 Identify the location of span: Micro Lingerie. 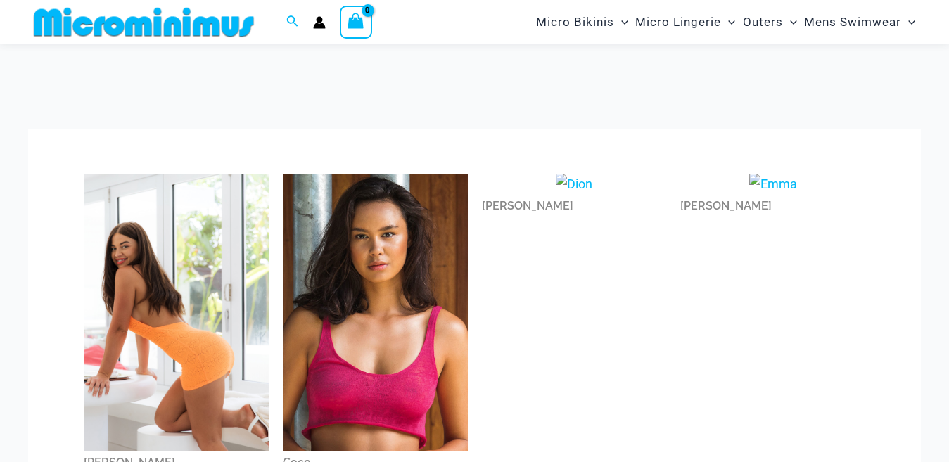
(678, 22).